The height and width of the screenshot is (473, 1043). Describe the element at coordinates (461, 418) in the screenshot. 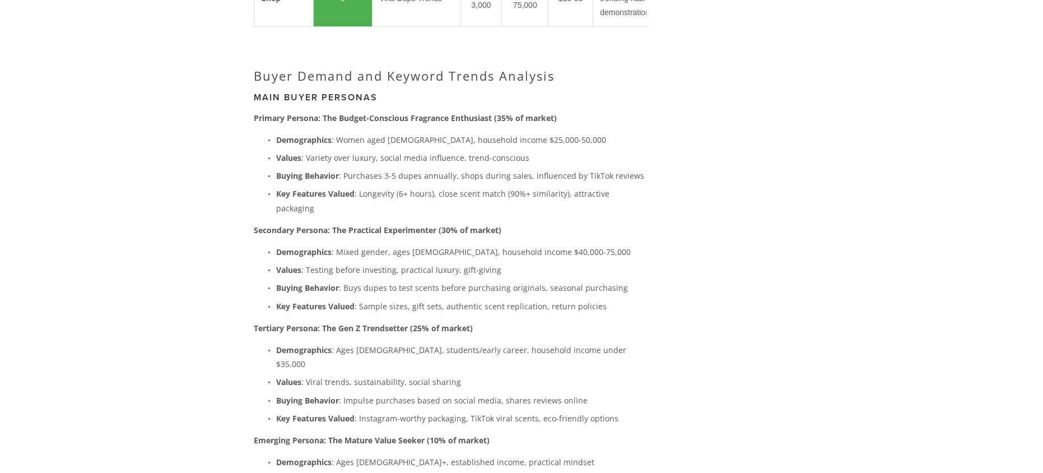

I see `p: : Instagram-worthy packaging, TikTok viral scents, eco-friendly options` at that location.